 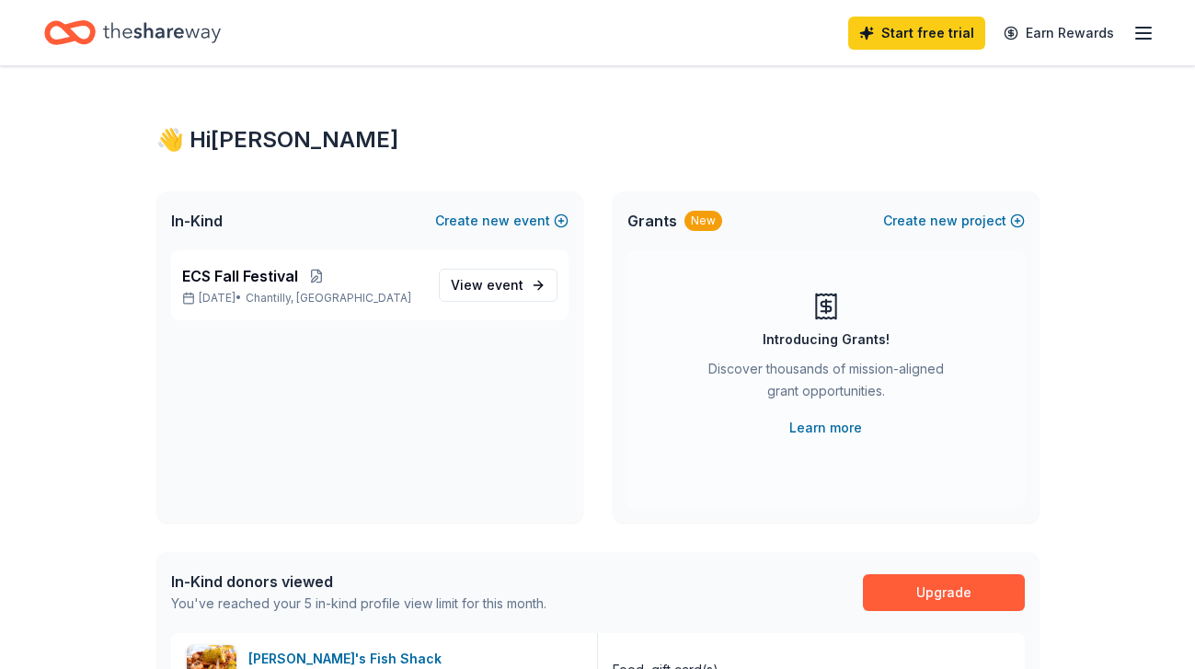 What do you see at coordinates (1059, 33) in the screenshot?
I see `a: Earn Rewards` at bounding box center [1059, 33].